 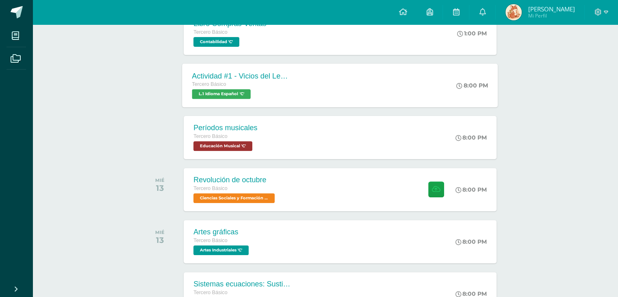 What do you see at coordinates (222, 94) in the screenshot?
I see `span: L.1 Idioma Español 'C'` at bounding box center [222, 94].